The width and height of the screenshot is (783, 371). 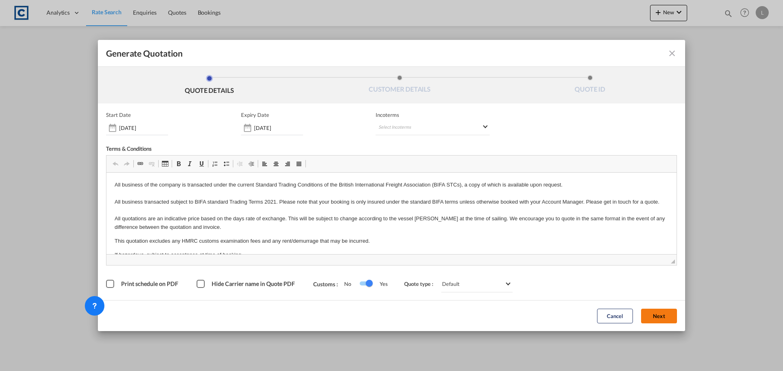 What do you see at coordinates (278, 128) in the screenshot?
I see `input: Expiry date` at bounding box center [278, 128].